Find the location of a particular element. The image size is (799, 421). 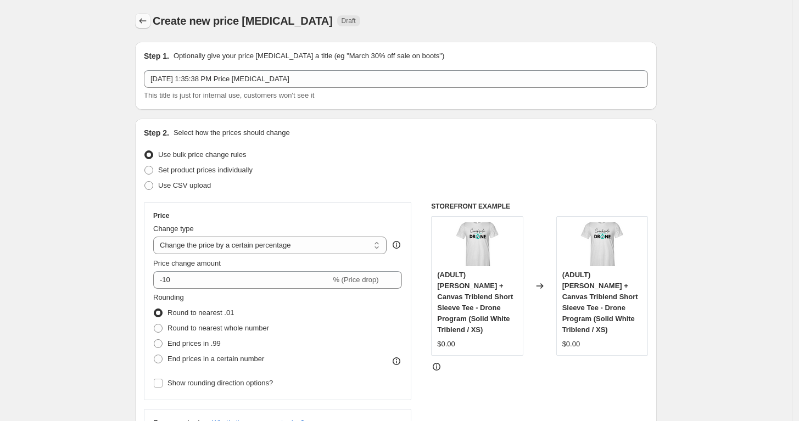

span: This title is just for internal use, customers won't see it is located at coordinates (229, 95).